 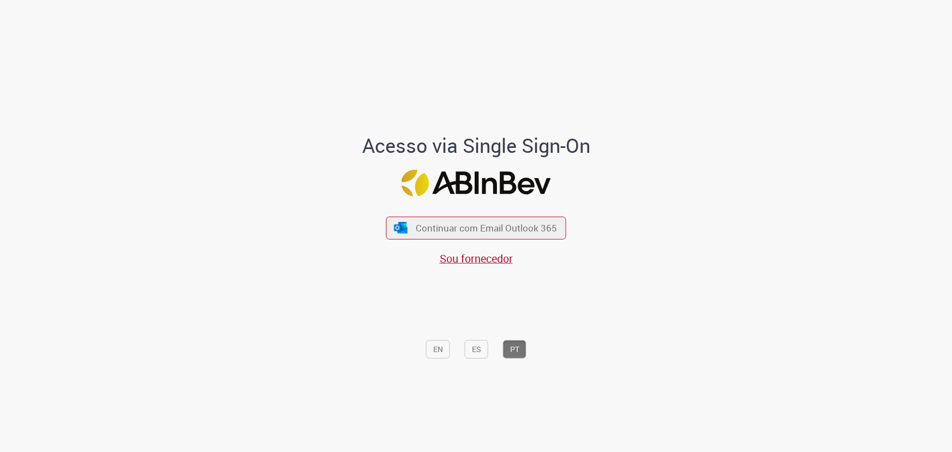 I want to click on img: ícone Azure/Microsoft 360, so click(x=401, y=228).